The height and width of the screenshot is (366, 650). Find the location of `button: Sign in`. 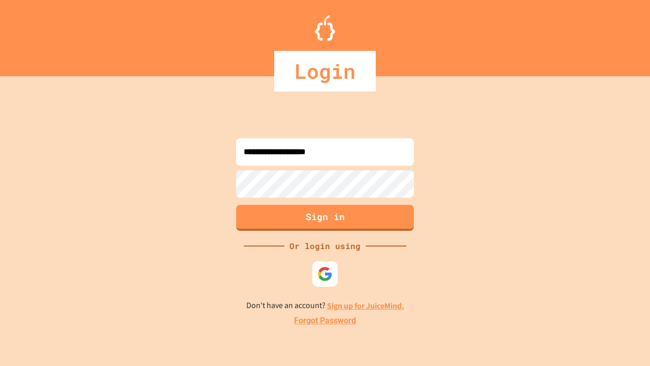

button: Sign in is located at coordinates (325, 218).